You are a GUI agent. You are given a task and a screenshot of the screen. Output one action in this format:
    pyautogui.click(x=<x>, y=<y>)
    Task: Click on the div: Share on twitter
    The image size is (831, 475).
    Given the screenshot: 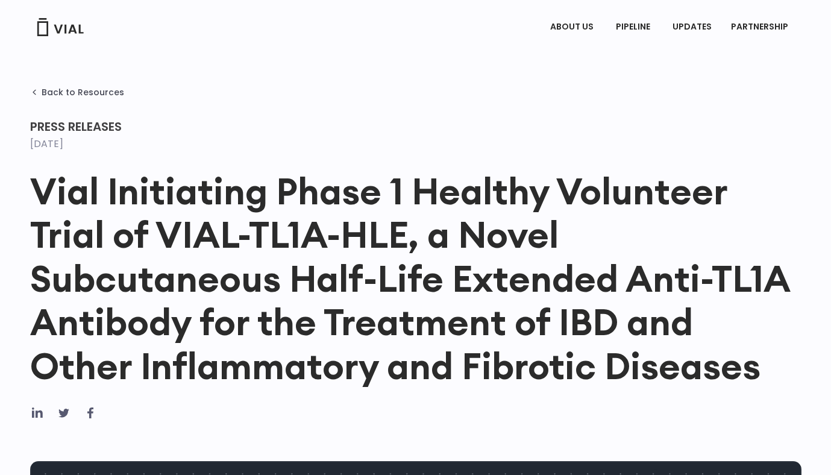 What is the action you would take?
    pyautogui.click(x=64, y=413)
    